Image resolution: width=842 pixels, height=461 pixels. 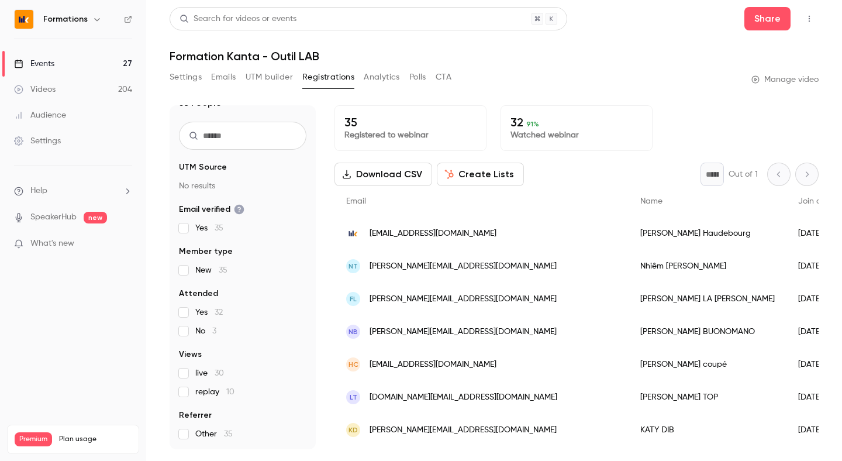 I want to click on h6: Formations, so click(x=65, y=19).